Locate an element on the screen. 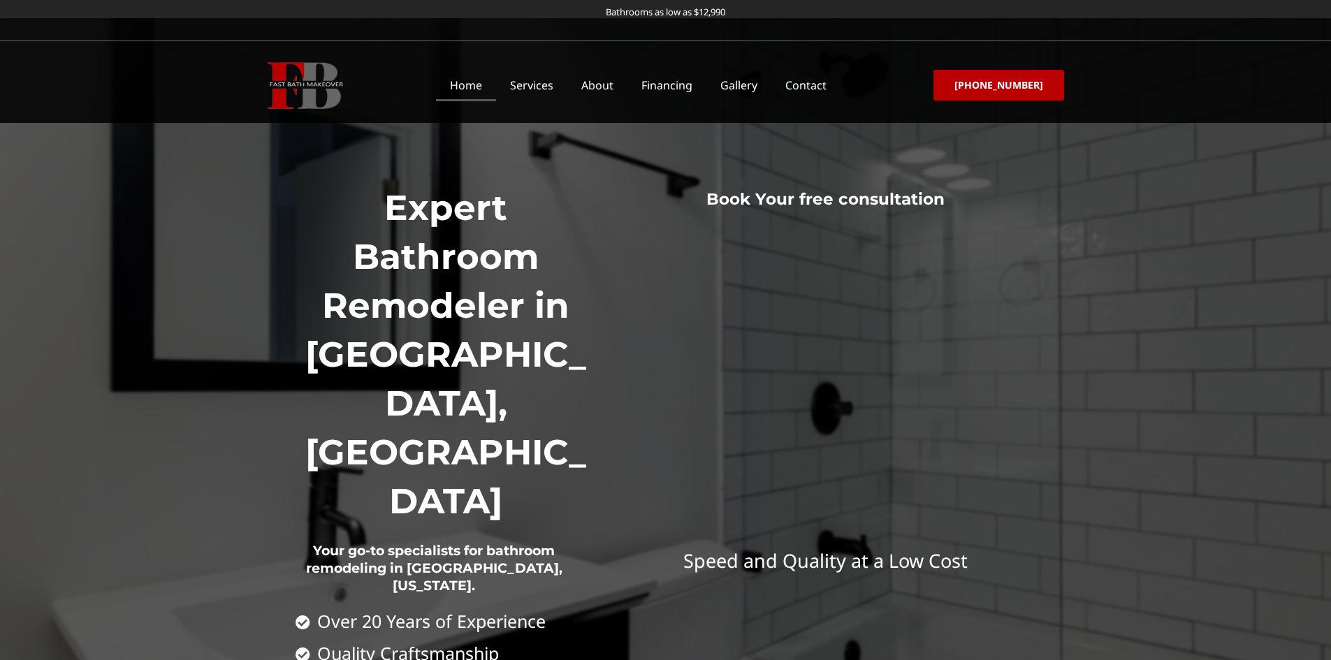 This screenshot has width=1331, height=660. span: Over 20 Years of Experience is located at coordinates (430, 621).